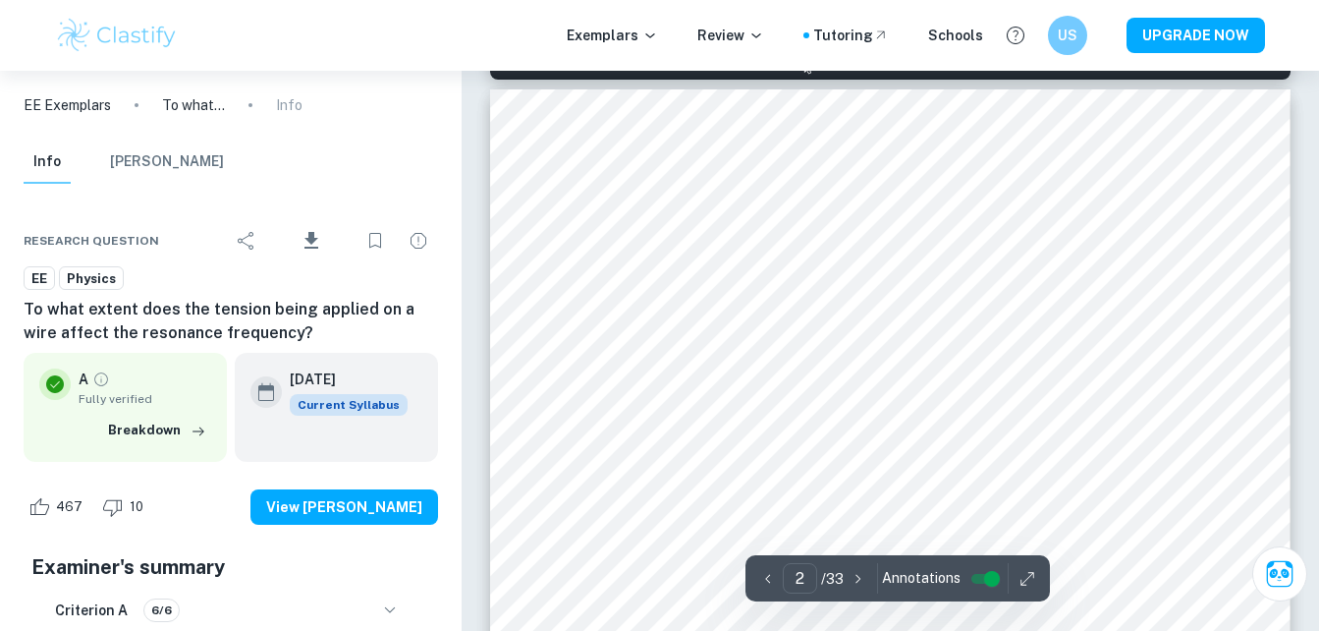 The image size is (1319, 631). What do you see at coordinates (247, 241) in the screenshot?
I see `div: Share` at bounding box center [247, 241].